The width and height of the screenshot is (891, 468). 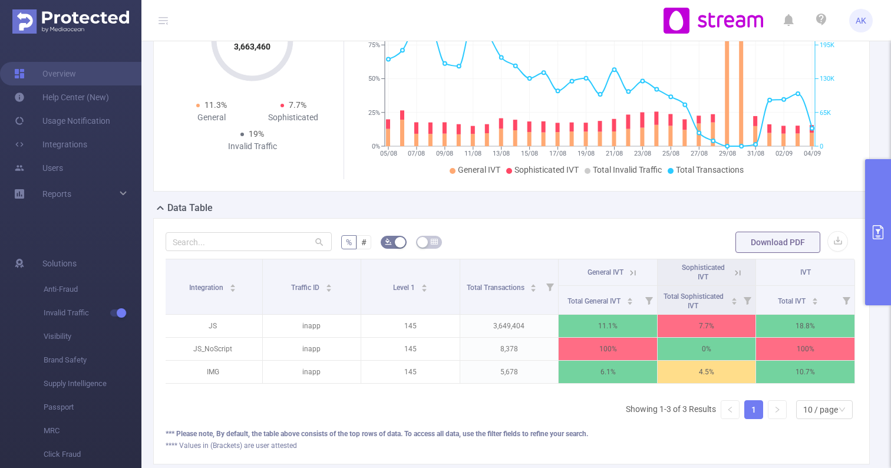 I want to click on h2: Data Table, so click(x=190, y=208).